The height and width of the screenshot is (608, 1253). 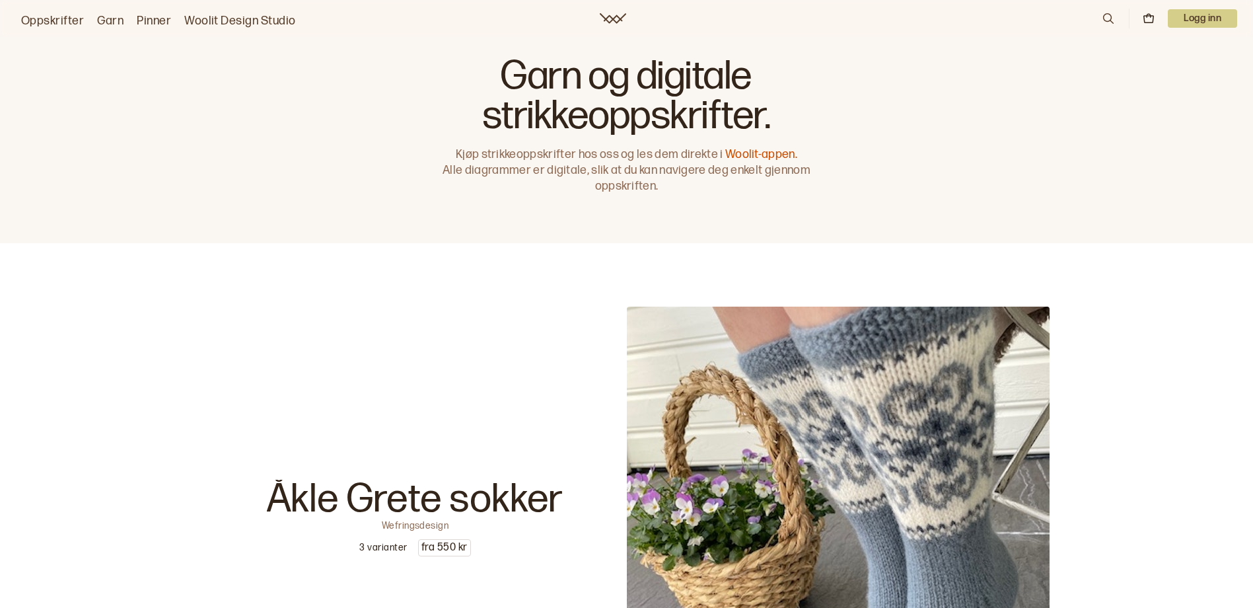 I want to click on h1: Garn og digitale strikkeoppskrifter., so click(x=627, y=96).